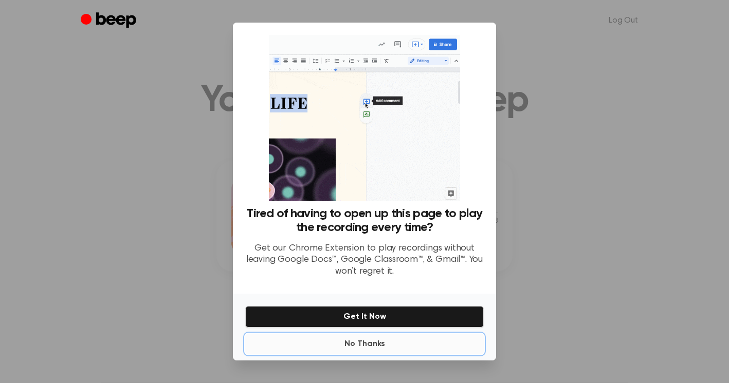 This screenshot has width=729, height=383. Describe the element at coordinates (623, 21) in the screenshot. I see `a: Log Out` at that location.